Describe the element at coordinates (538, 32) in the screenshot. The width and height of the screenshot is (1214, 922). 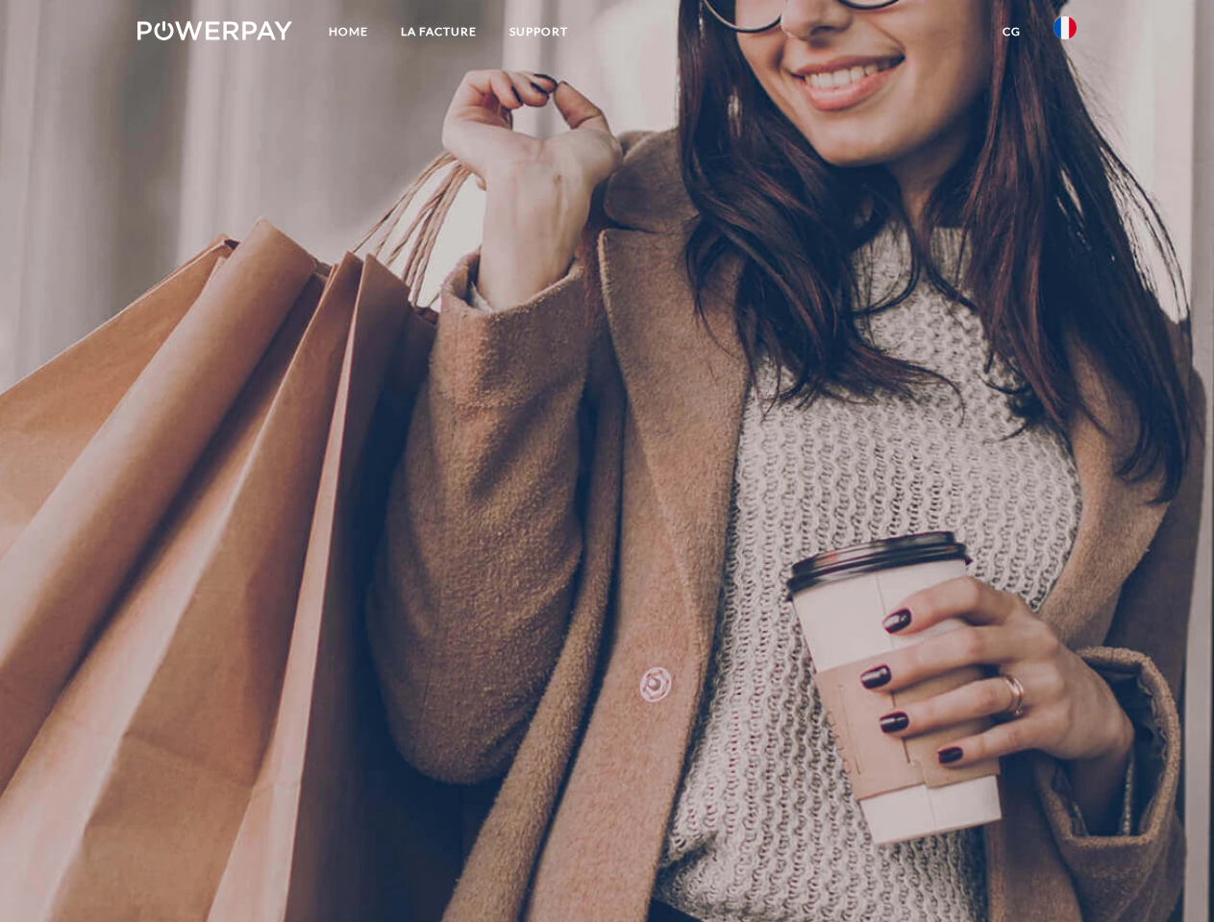
I see `a: Support` at that location.